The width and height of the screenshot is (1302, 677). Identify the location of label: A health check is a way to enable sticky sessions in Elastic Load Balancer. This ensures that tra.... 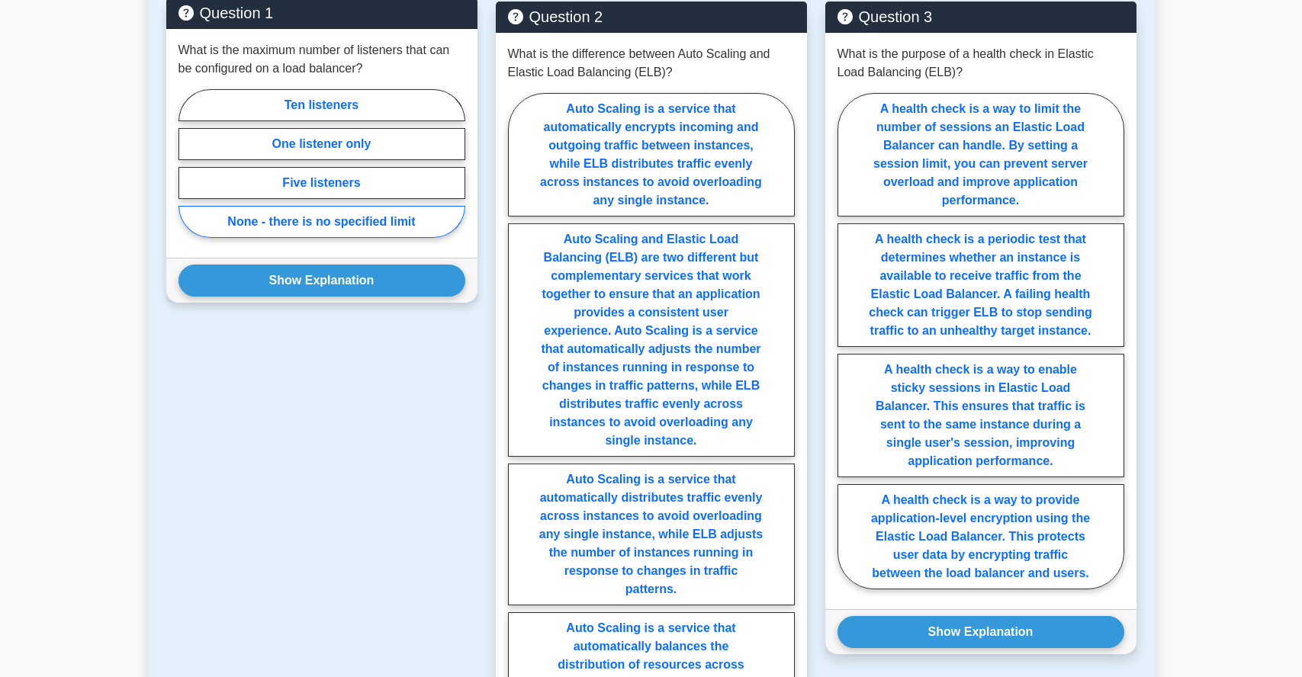
(981, 416).